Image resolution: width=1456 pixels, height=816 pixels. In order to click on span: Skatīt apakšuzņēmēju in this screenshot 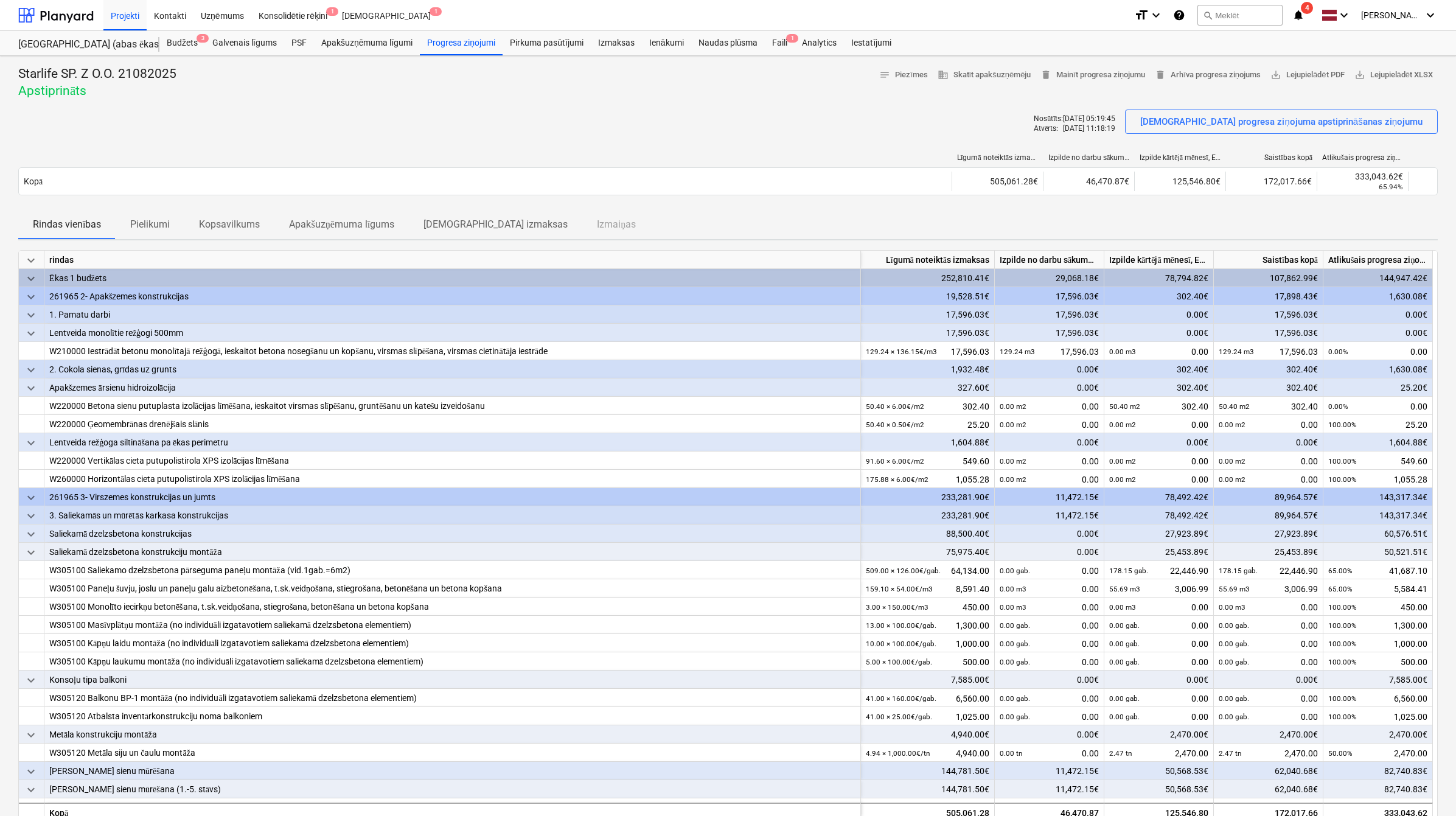, I will do `click(984, 75)`.